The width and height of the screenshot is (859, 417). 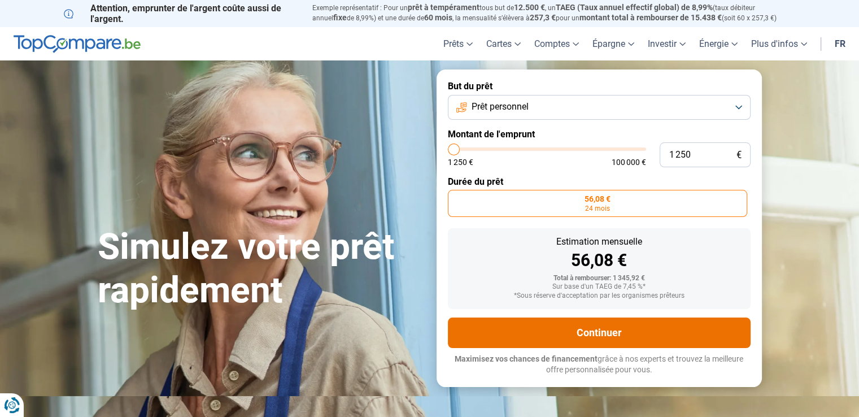 What do you see at coordinates (340, 18) in the screenshot?
I see `span: fixe` at bounding box center [340, 18].